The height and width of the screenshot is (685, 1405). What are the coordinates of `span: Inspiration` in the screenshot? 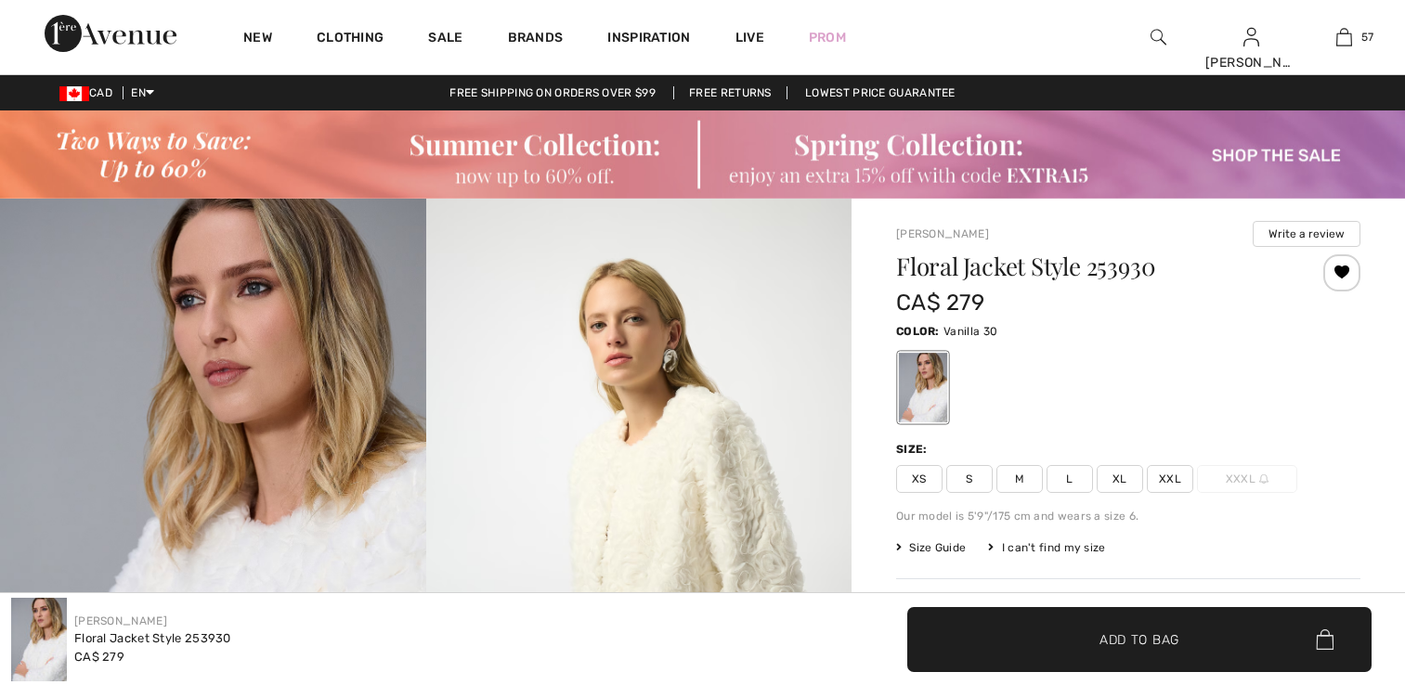 It's located at (648, 39).